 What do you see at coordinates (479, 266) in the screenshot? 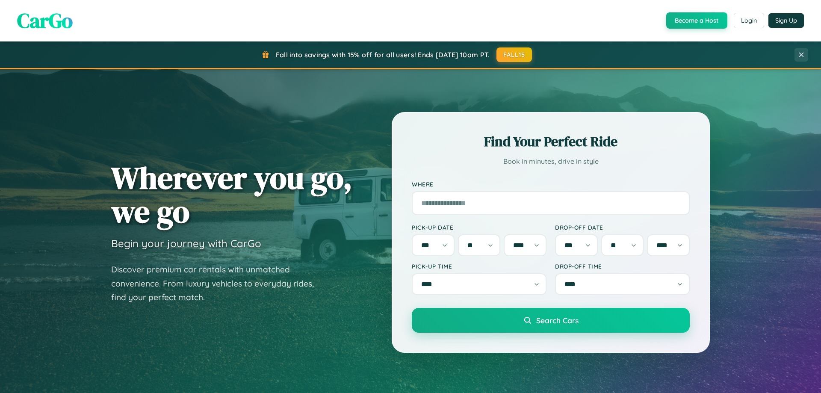
I see `label: Pick-up Time` at bounding box center [479, 266].